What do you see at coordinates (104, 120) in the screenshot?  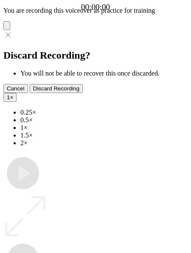 I see `li: 0.5×` at bounding box center [104, 120].